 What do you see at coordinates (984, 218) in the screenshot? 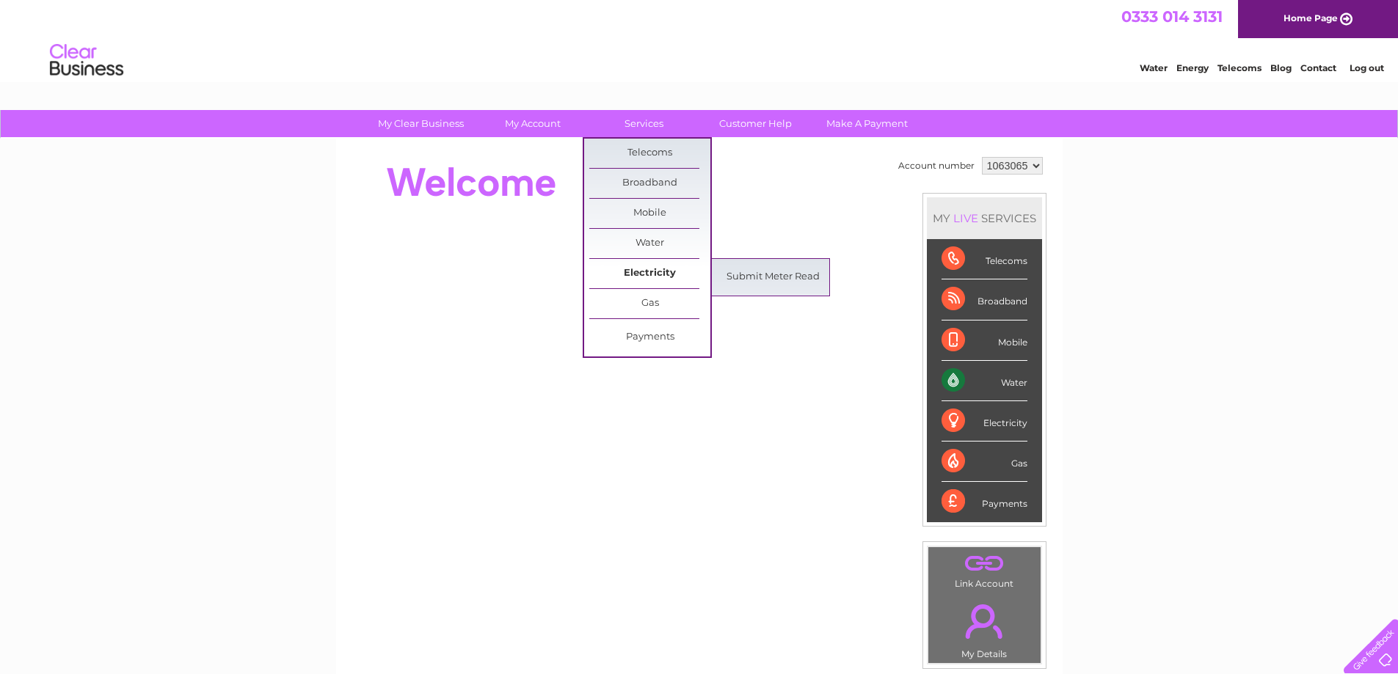
I see `div: MY SERVICES` at bounding box center [984, 218].